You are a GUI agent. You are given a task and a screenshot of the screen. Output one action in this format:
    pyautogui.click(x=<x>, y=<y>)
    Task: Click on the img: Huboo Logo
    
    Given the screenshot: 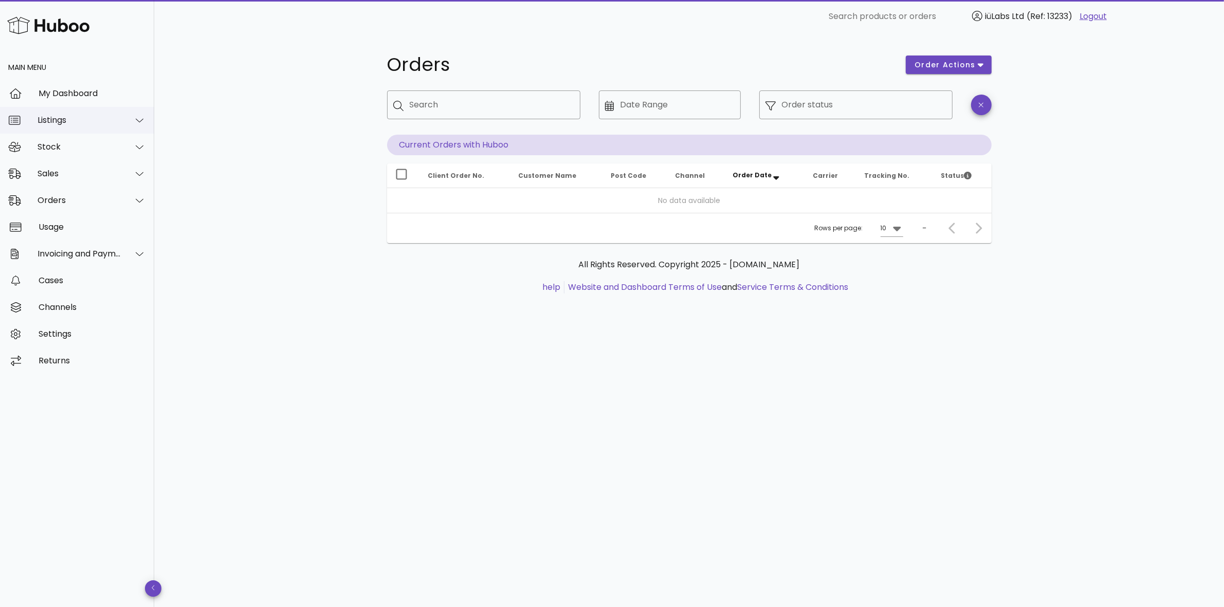 What is the action you would take?
    pyautogui.click(x=48, y=25)
    